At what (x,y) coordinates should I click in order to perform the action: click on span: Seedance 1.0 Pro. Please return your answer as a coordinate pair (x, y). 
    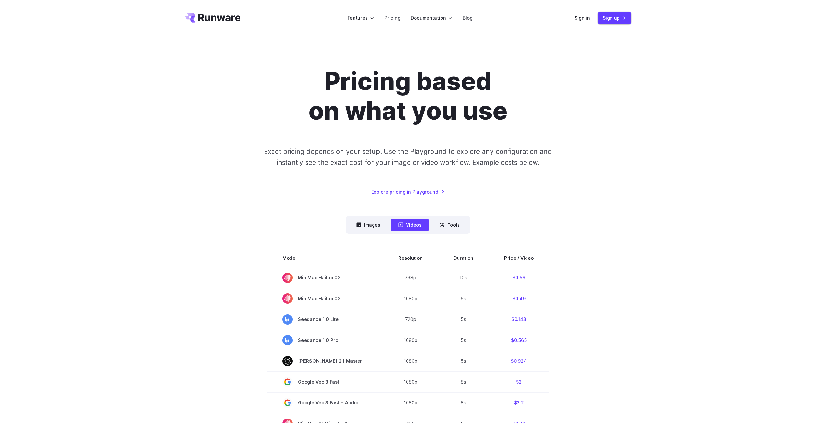
    Looking at the image, I should click on (325, 340).